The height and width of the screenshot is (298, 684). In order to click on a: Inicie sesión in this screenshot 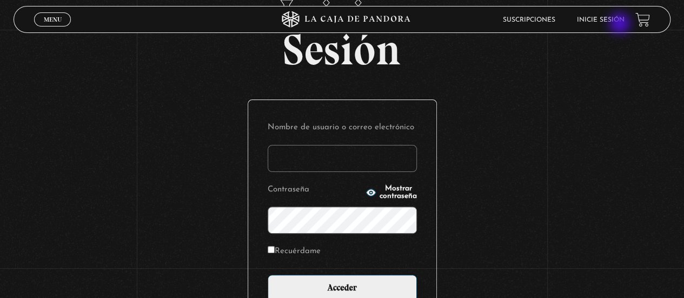, I will do `click(601, 20)`.